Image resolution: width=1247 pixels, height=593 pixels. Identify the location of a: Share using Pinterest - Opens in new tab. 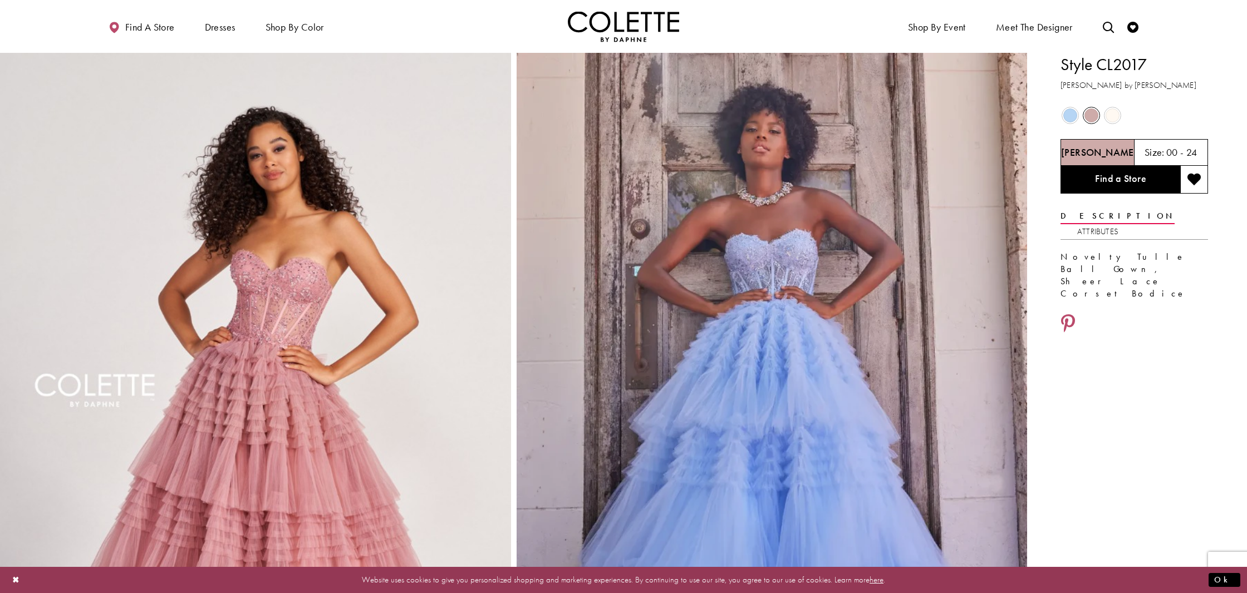
(1068, 325).